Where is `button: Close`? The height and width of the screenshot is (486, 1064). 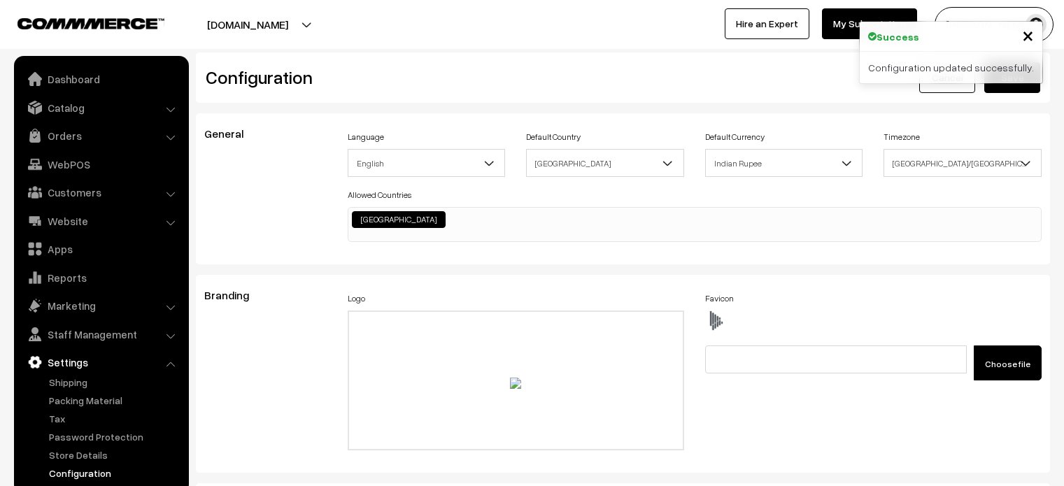 button: Close is located at coordinates (1028, 35).